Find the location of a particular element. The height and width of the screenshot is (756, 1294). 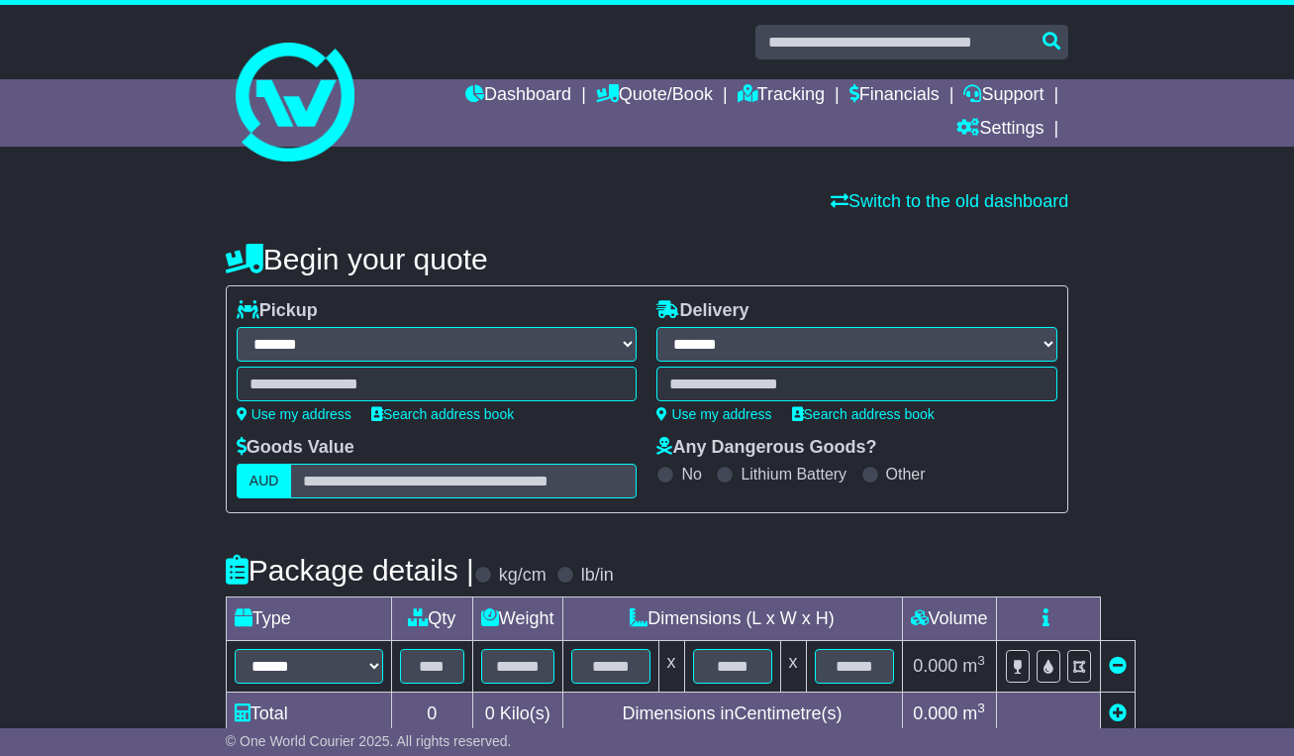

td: Type is located at coordinates (308, 619).